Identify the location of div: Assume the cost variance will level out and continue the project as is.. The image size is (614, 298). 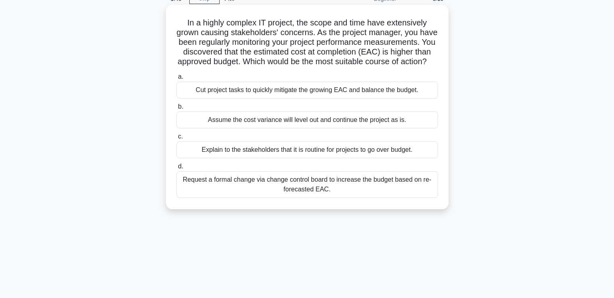
(307, 120).